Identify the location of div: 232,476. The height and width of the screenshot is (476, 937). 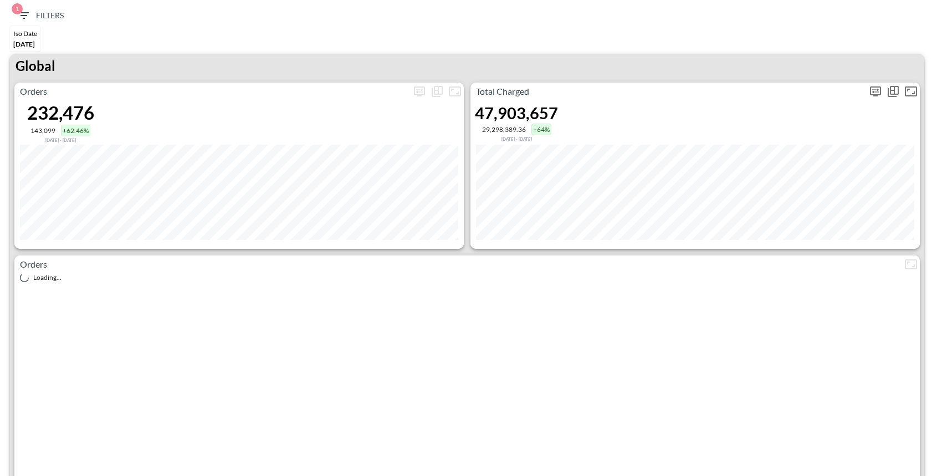
(60, 112).